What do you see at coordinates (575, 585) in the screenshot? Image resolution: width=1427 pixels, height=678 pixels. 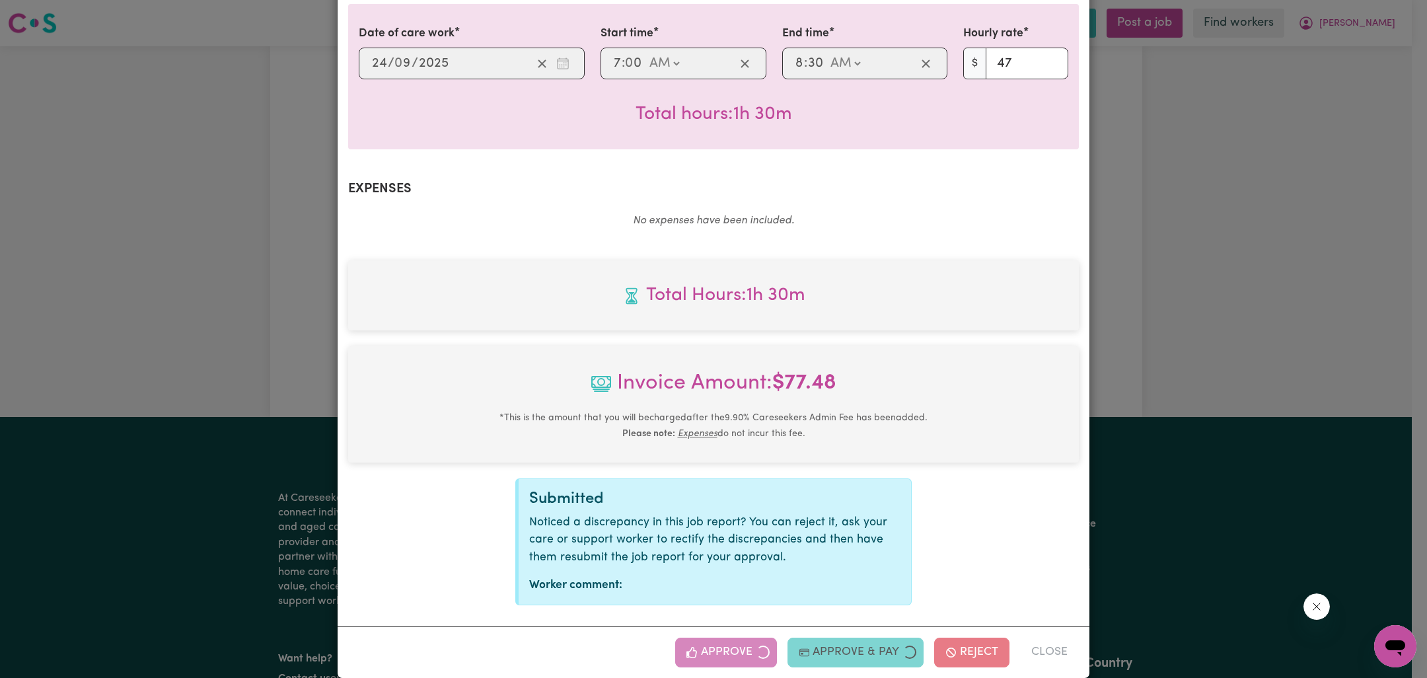 I see `strong: Worker comment:` at bounding box center [575, 585].